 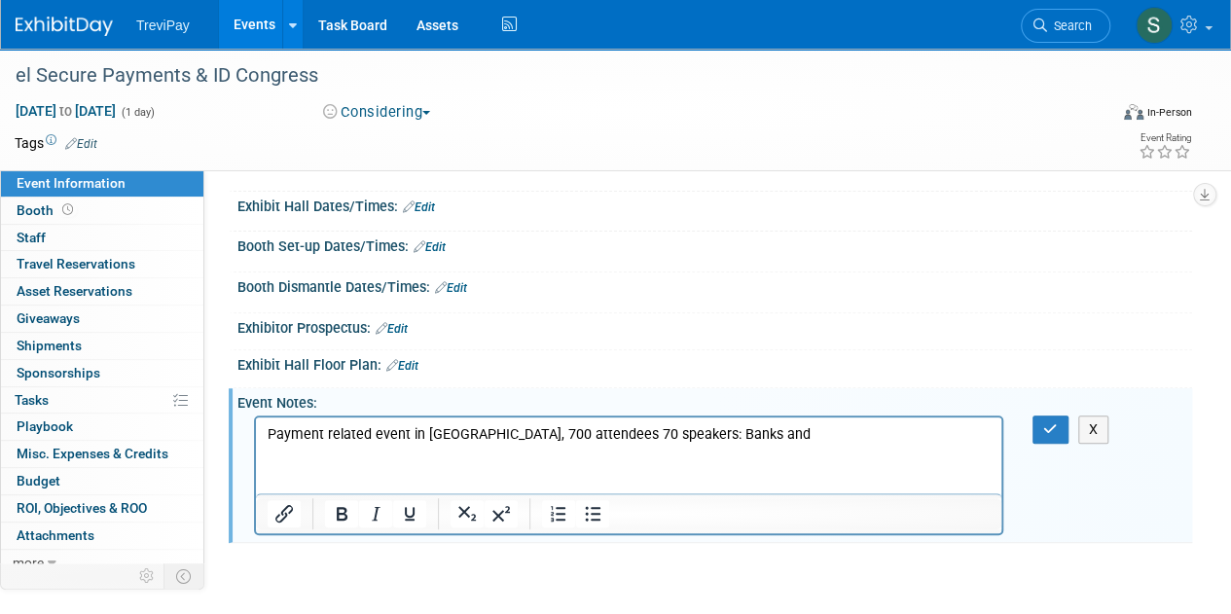 I want to click on a: Tasks, so click(x=102, y=400).